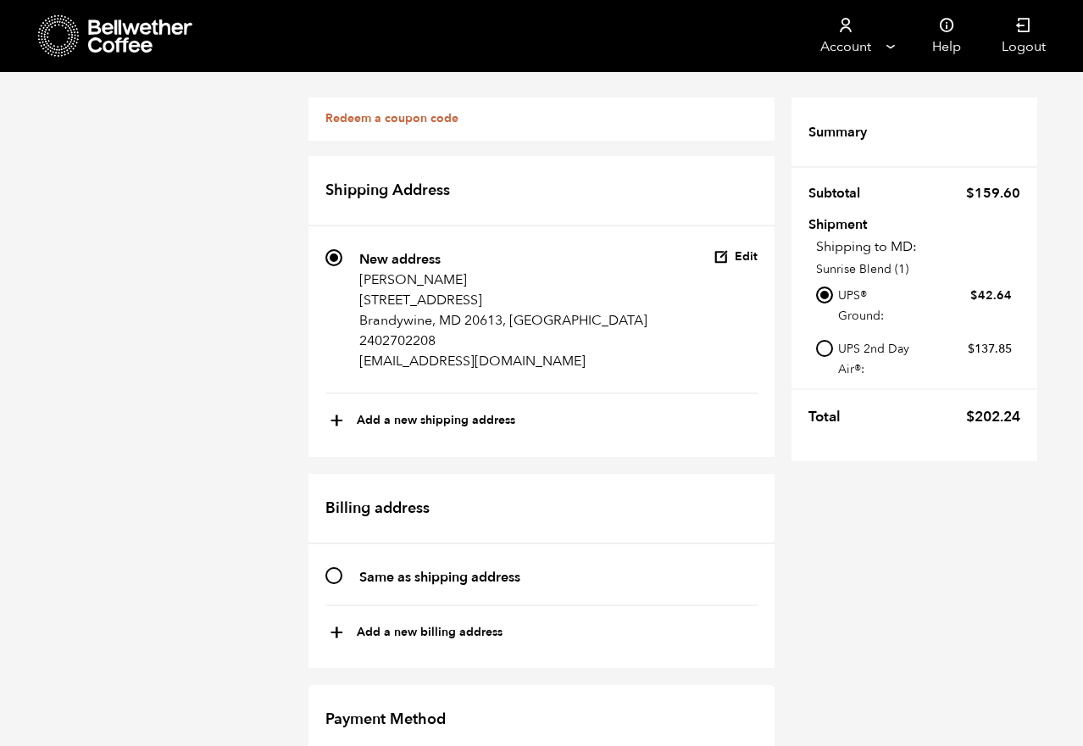 Image resolution: width=1083 pixels, height=746 pixels. Describe the element at coordinates (391, 118) in the screenshot. I see `a: Redeem a coupon code` at that location.